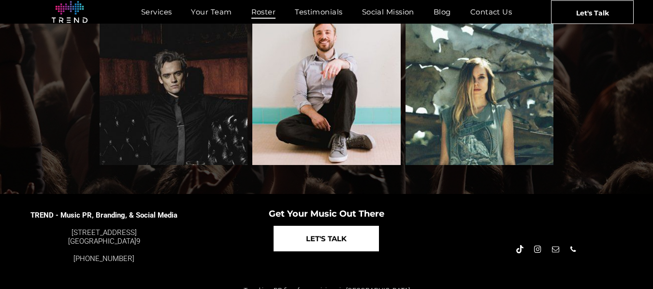 Image resolution: width=653 pixels, height=289 pixels. I want to click on div: 9, so click(104, 237).